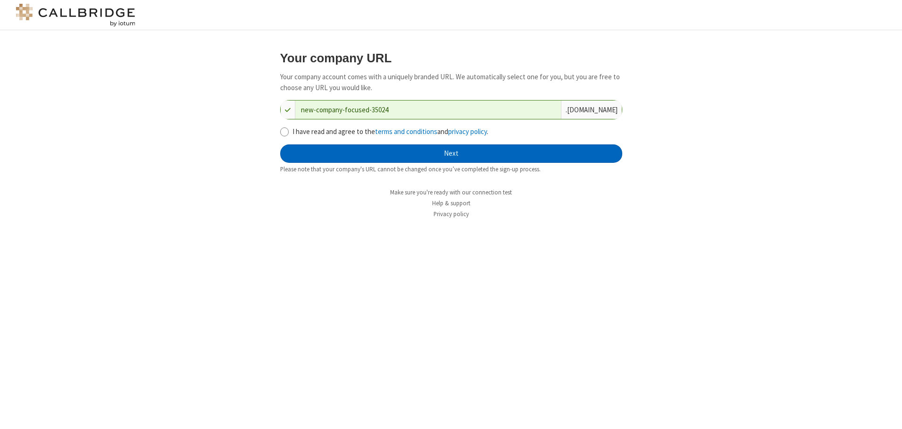 This screenshot has width=902, height=429. What do you see at coordinates (451, 58) in the screenshot?
I see `h3: Your company URL` at bounding box center [451, 58].